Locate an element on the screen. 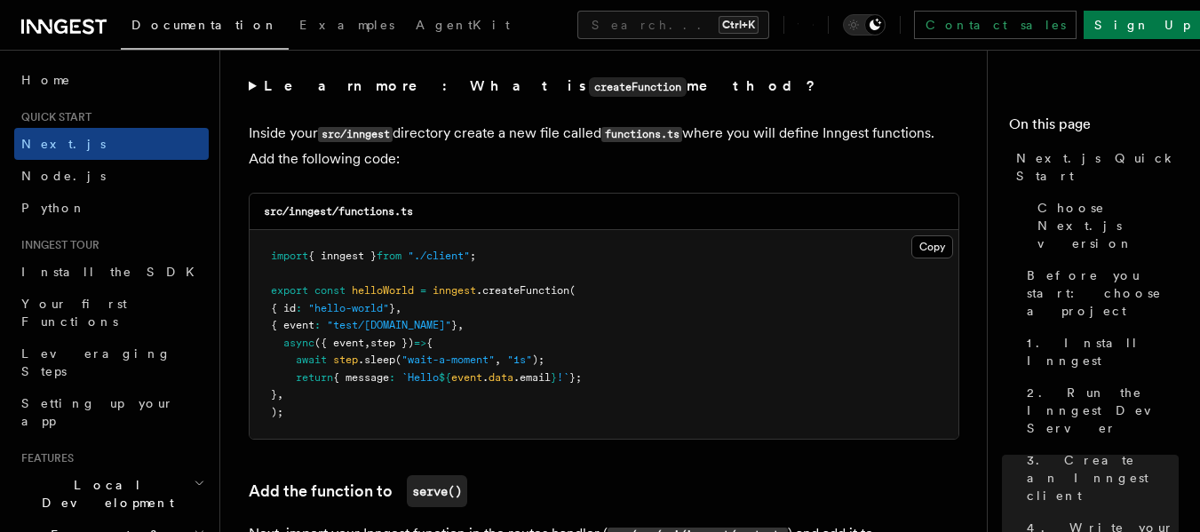 This screenshot has height=532, width=1200. span: ({ event is located at coordinates (339, 343).